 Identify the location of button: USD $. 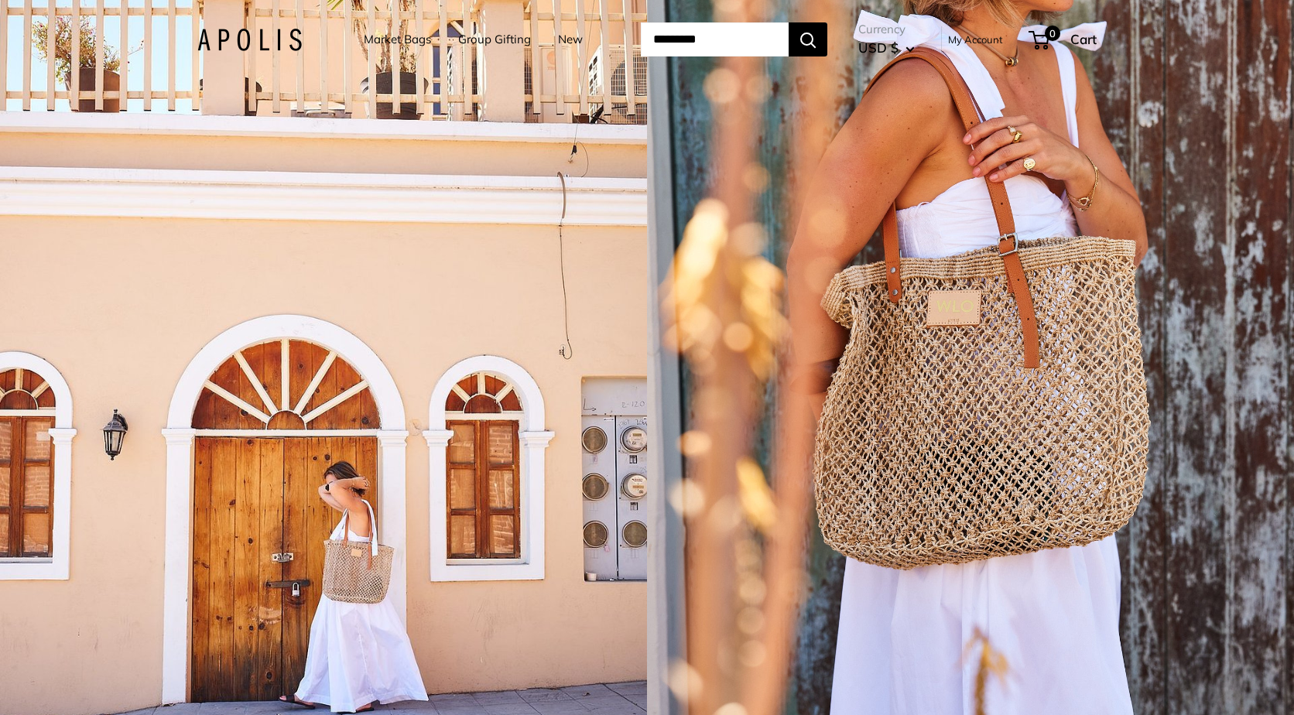
(886, 48).